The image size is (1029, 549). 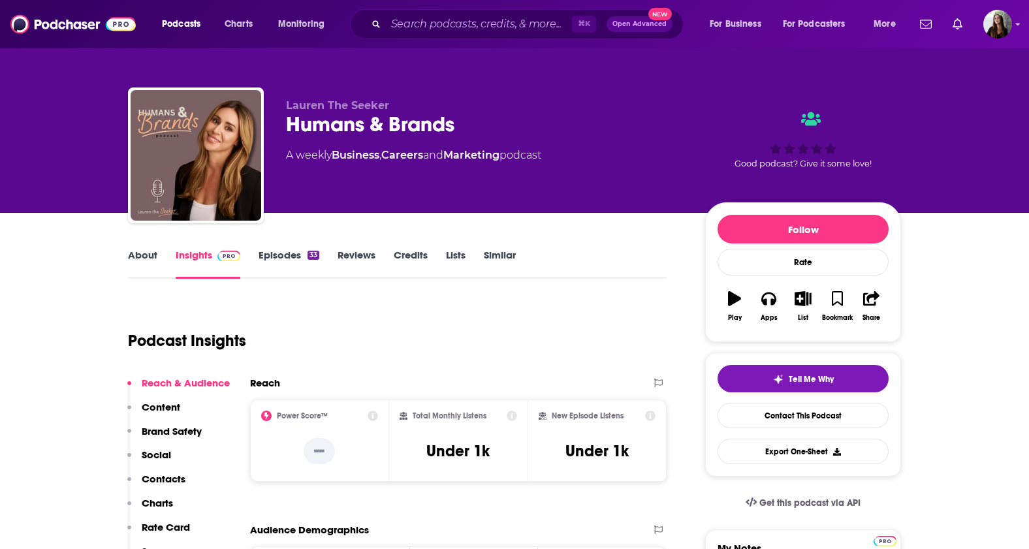 What do you see at coordinates (803, 503) in the screenshot?
I see `a: Get this podcast via API` at bounding box center [803, 503].